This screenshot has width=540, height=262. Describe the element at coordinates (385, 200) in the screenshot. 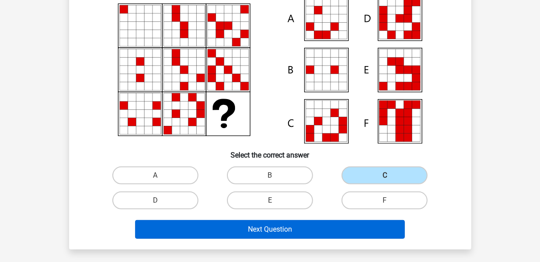

I see `label: F` at that location.